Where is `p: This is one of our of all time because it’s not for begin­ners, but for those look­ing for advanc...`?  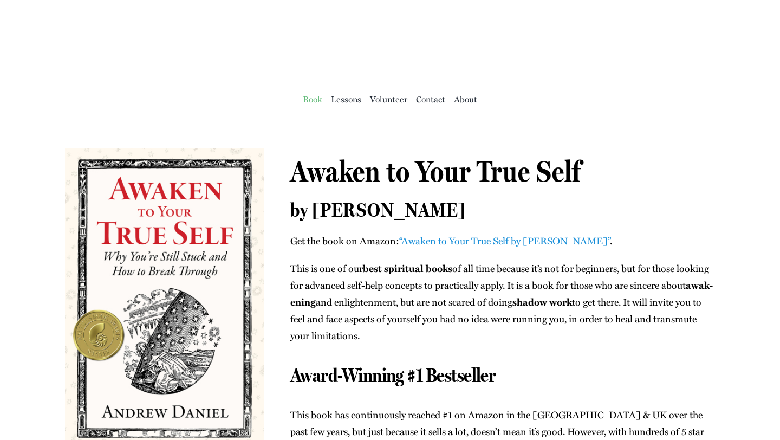
p: This is one of our of all time because it’s not for begin­ners, but for those look­ing for advanc... is located at coordinates (502, 302).